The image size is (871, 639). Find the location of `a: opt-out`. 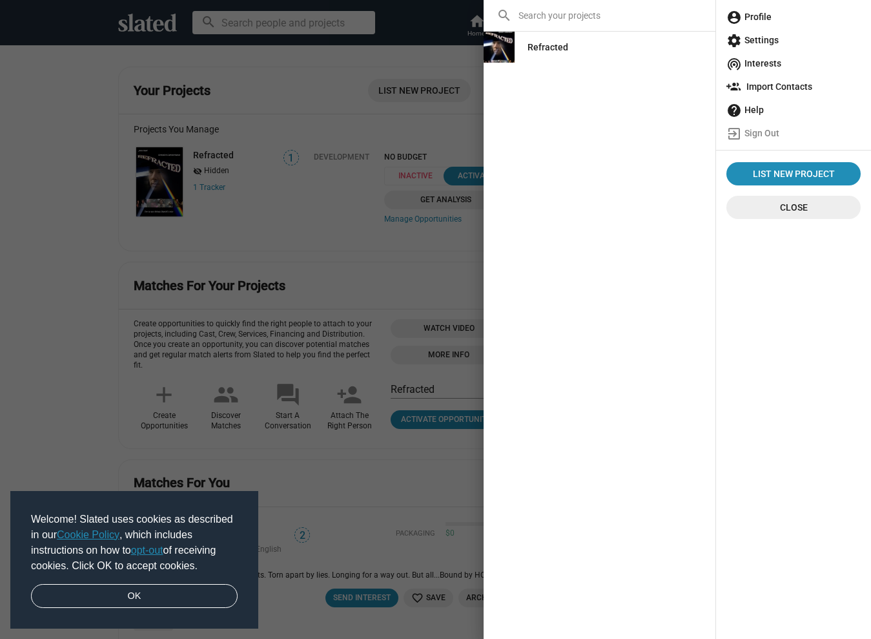

a: opt-out is located at coordinates (147, 550).